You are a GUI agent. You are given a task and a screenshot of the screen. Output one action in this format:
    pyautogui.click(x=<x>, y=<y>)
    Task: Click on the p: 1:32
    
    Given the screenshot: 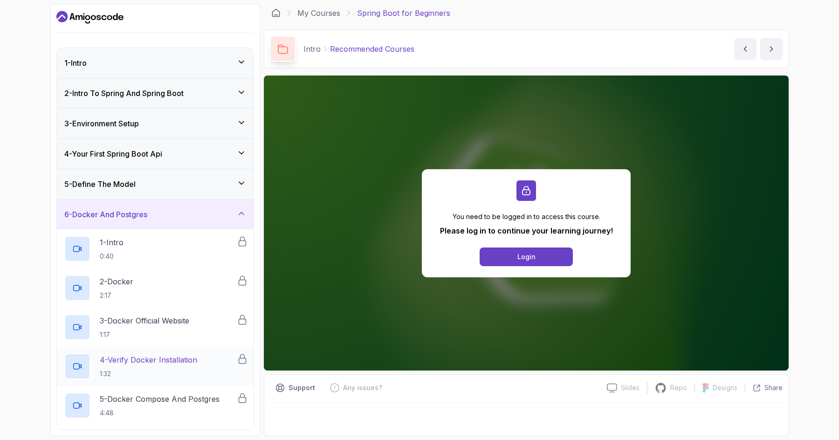 What is the action you would take?
    pyautogui.click(x=148, y=374)
    